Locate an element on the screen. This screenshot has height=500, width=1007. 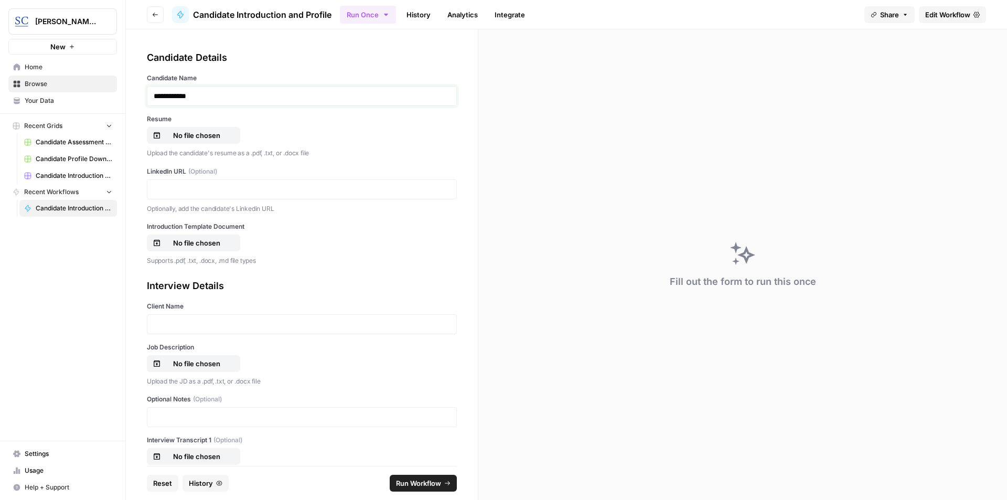
div: Fill out the form to run this once is located at coordinates (742, 282).